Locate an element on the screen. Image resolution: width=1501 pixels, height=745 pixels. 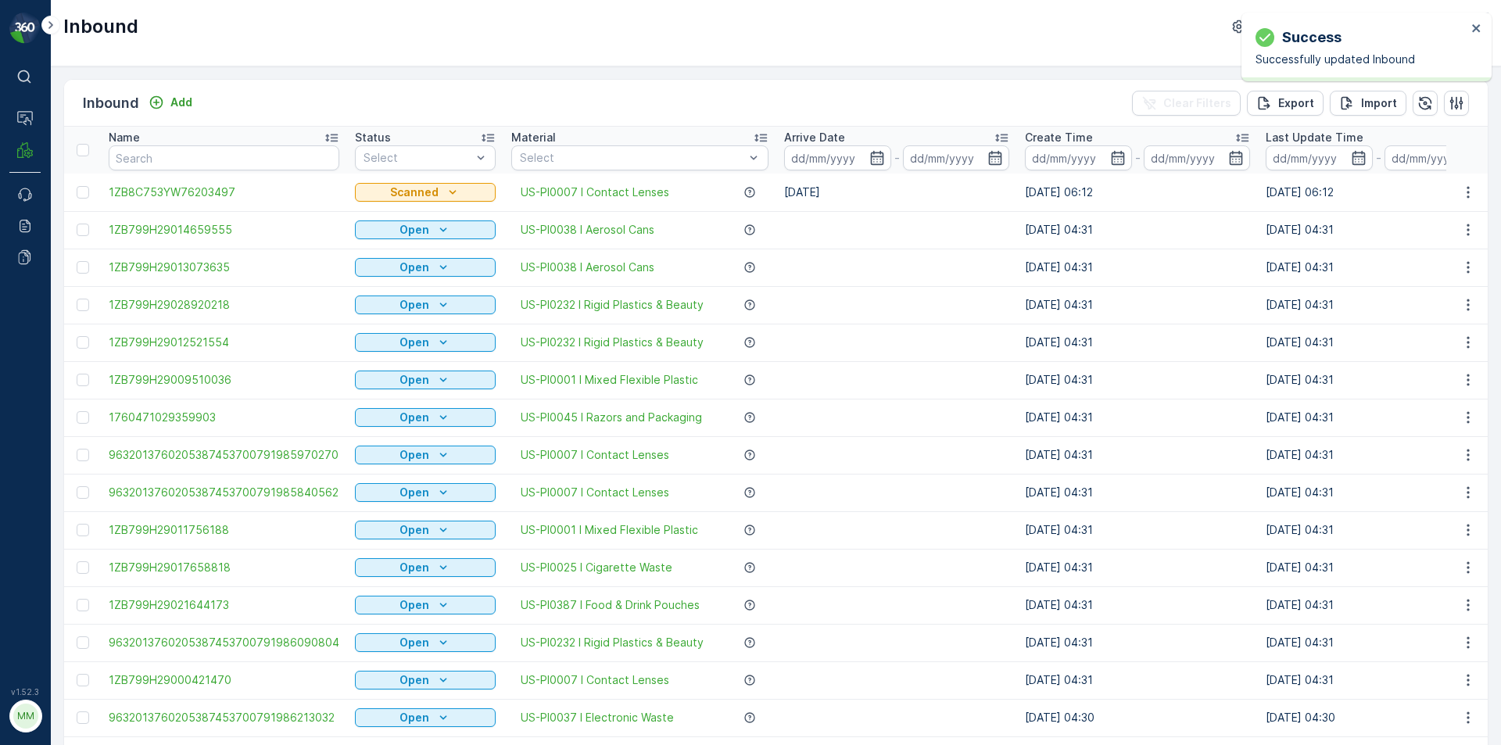
input: Search is located at coordinates (224, 158).